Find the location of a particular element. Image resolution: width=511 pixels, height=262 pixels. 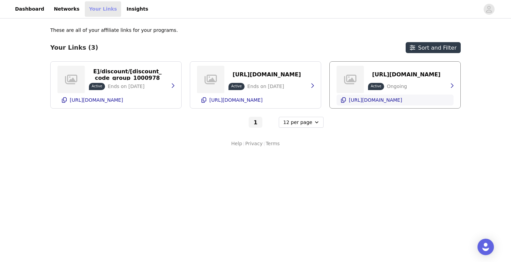

button: Go to next page is located at coordinates (271, 122).